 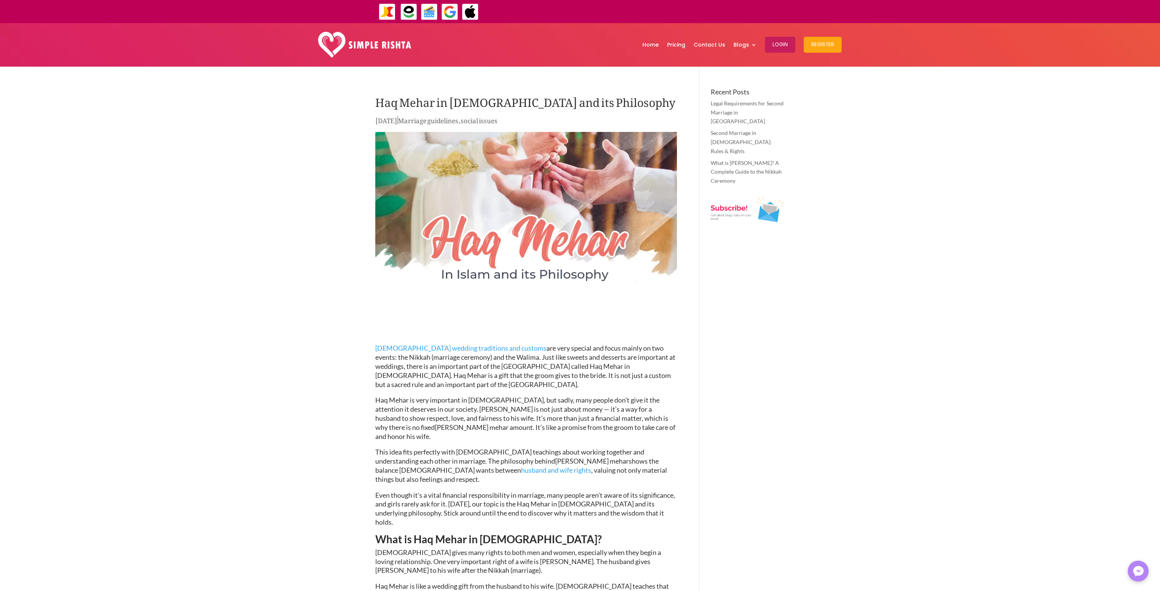 I want to click on a: Blogs, so click(x=745, y=45).